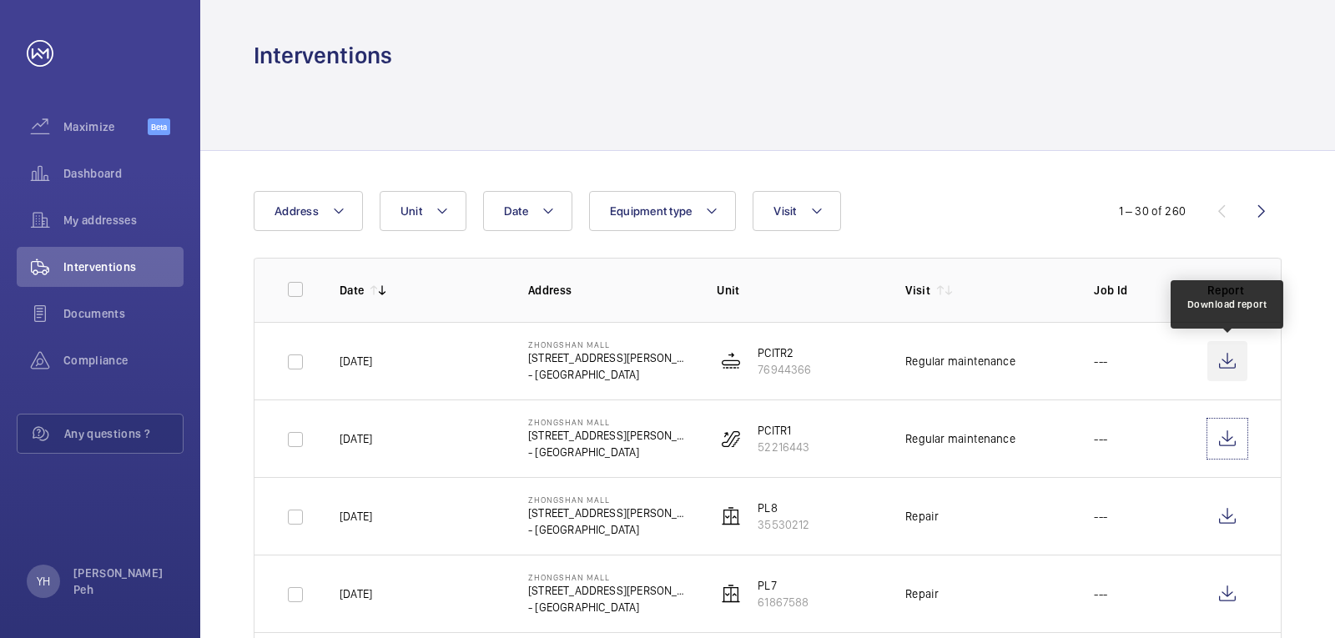  Describe the element at coordinates (43, 582) in the screenshot. I see `p: YH` at that location.